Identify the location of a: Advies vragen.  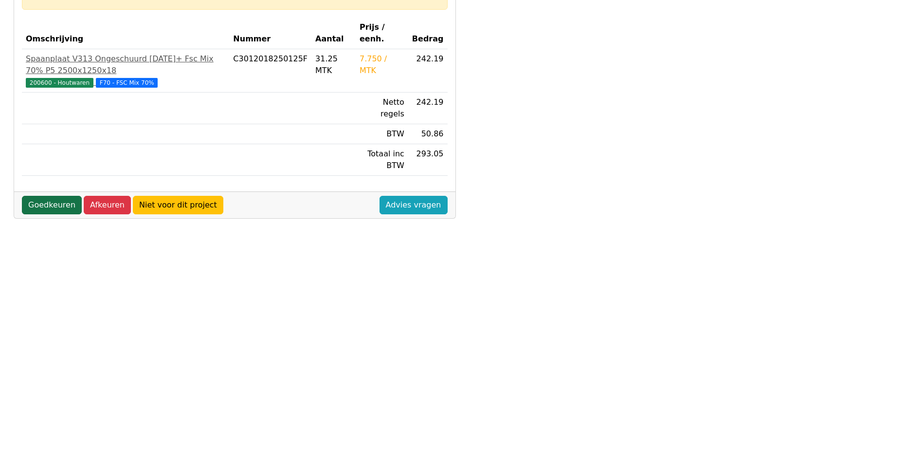
(414, 205).